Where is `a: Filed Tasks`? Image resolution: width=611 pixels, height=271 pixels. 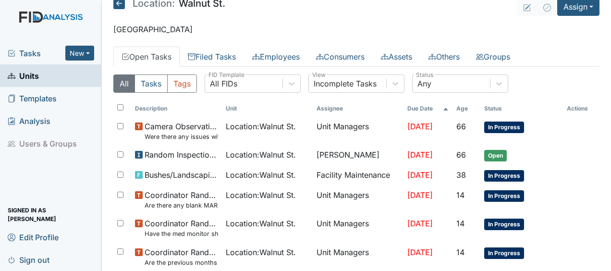
a: Filed Tasks is located at coordinates (212, 57).